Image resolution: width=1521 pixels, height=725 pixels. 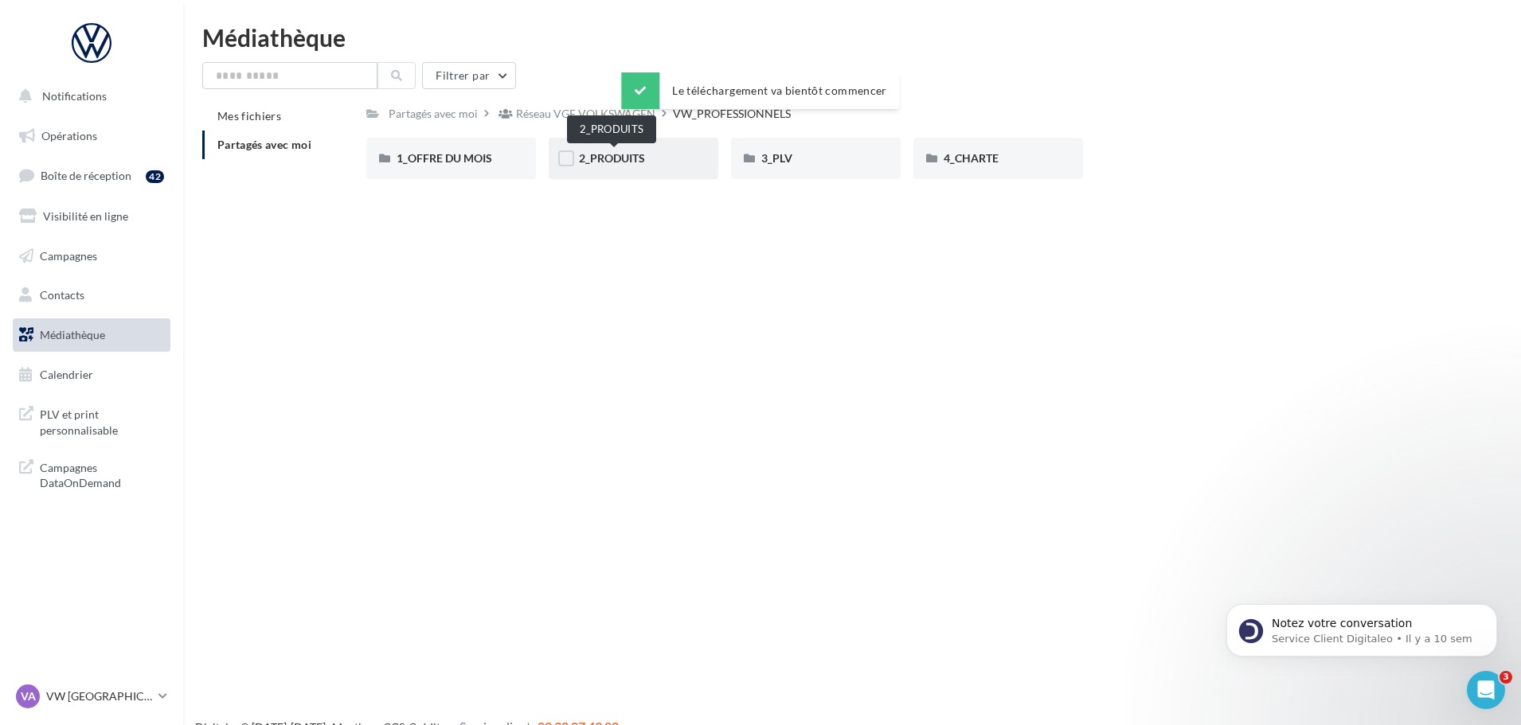 What do you see at coordinates (611, 158) in the screenshot?
I see `span: 2_PRODUITS` at bounding box center [611, 158].